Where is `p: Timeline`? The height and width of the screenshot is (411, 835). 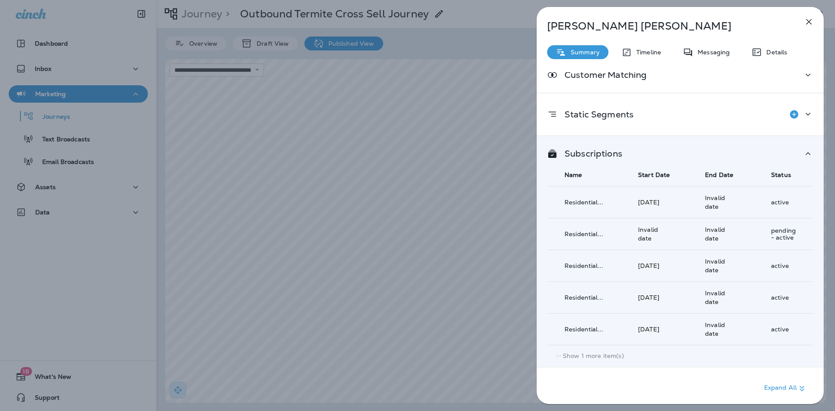 p: Timeline is located at coordinates (646, 52).